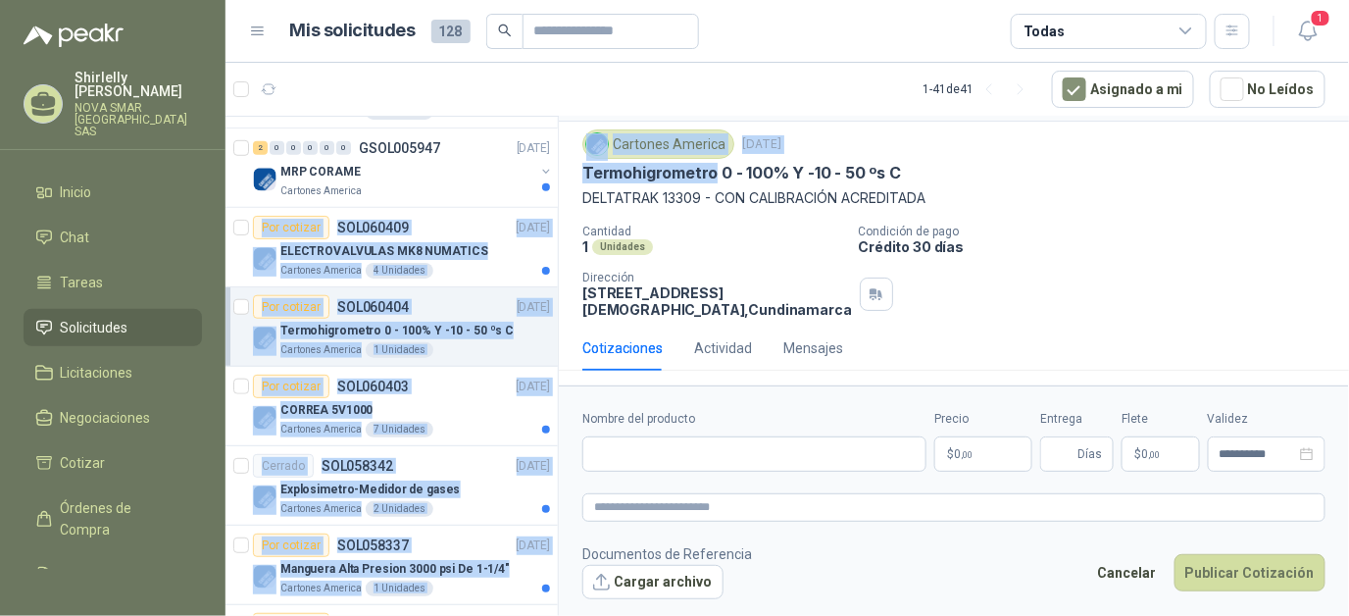  Describe the element at coordinates (1123, 89) in the screenshot. I see `button: Asignado a mi` at that location.